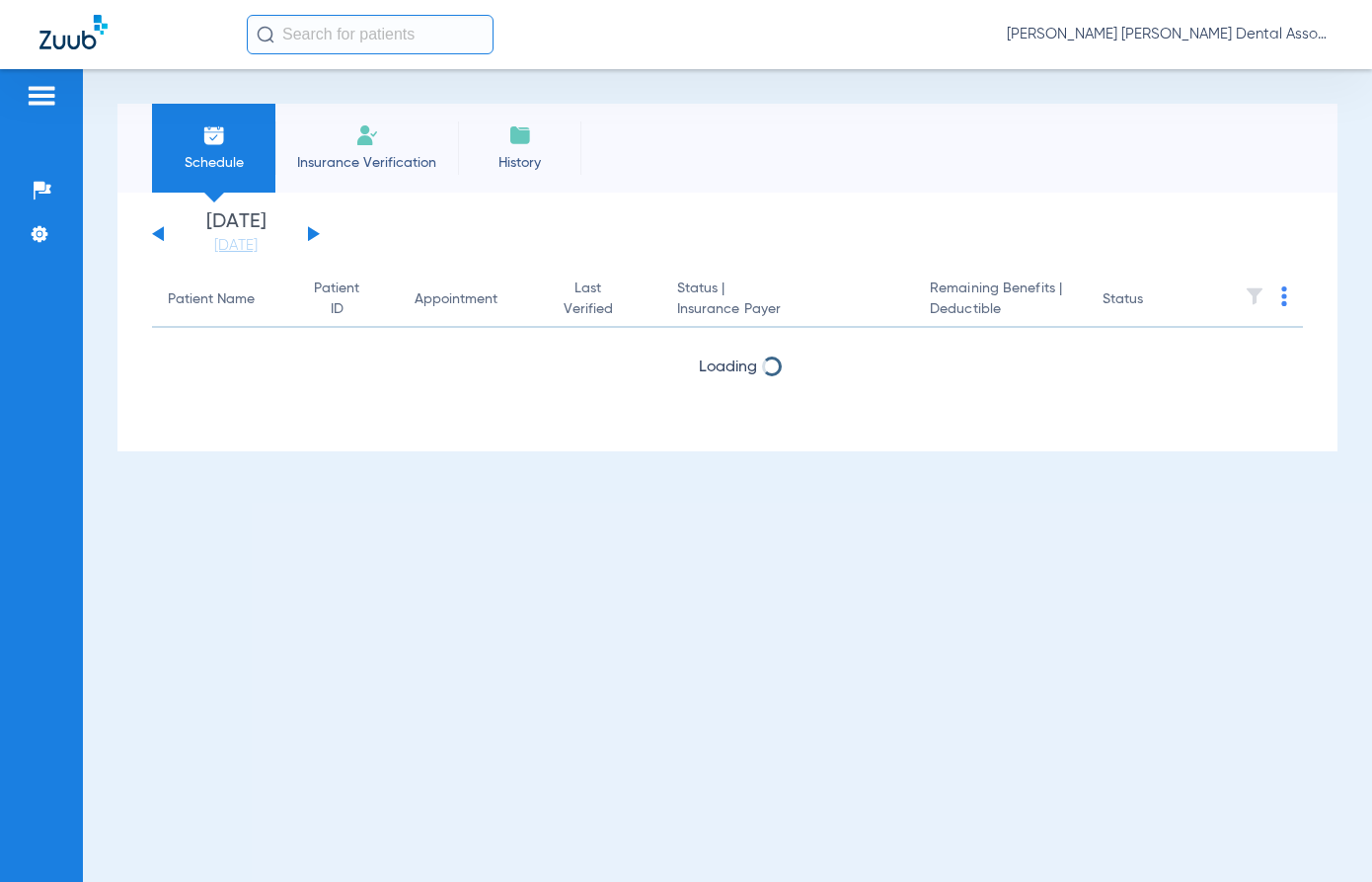  Describe the element at coordinates (41, 96) in the screenshot. I see `img: hamburger-icon` at that location.